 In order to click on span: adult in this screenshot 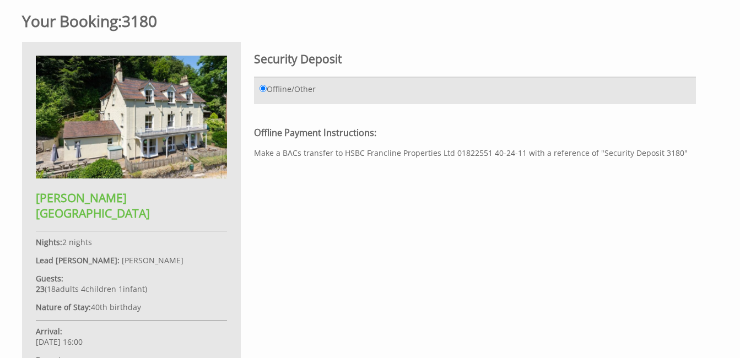, I will do `click(63, 289)`.